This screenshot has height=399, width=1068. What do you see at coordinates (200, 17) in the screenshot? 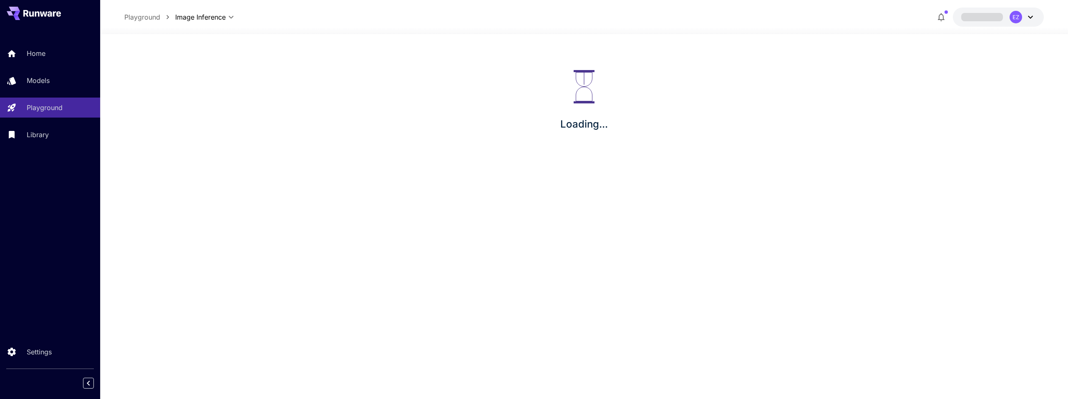
I see `span: Image Inference` at bounding box center [200, 17].